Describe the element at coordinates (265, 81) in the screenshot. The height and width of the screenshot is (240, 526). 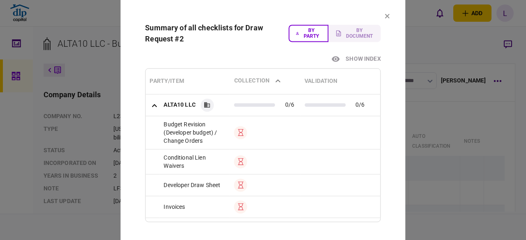
I see `th: Collection` at that location.